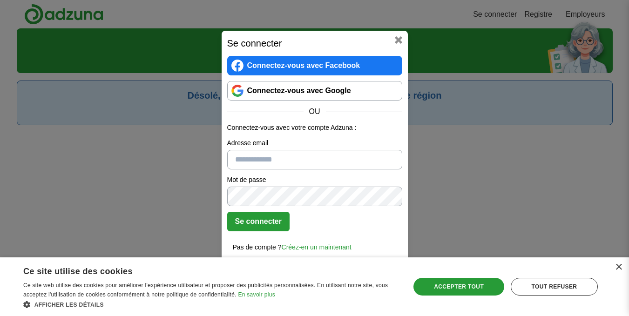 Image resolution: width=629 pixels, height=316 pixels. What do you see at coordinates (69, 305) in the screenshot?
I see `font: Afficher les détails` at bounding box center [69, 305].